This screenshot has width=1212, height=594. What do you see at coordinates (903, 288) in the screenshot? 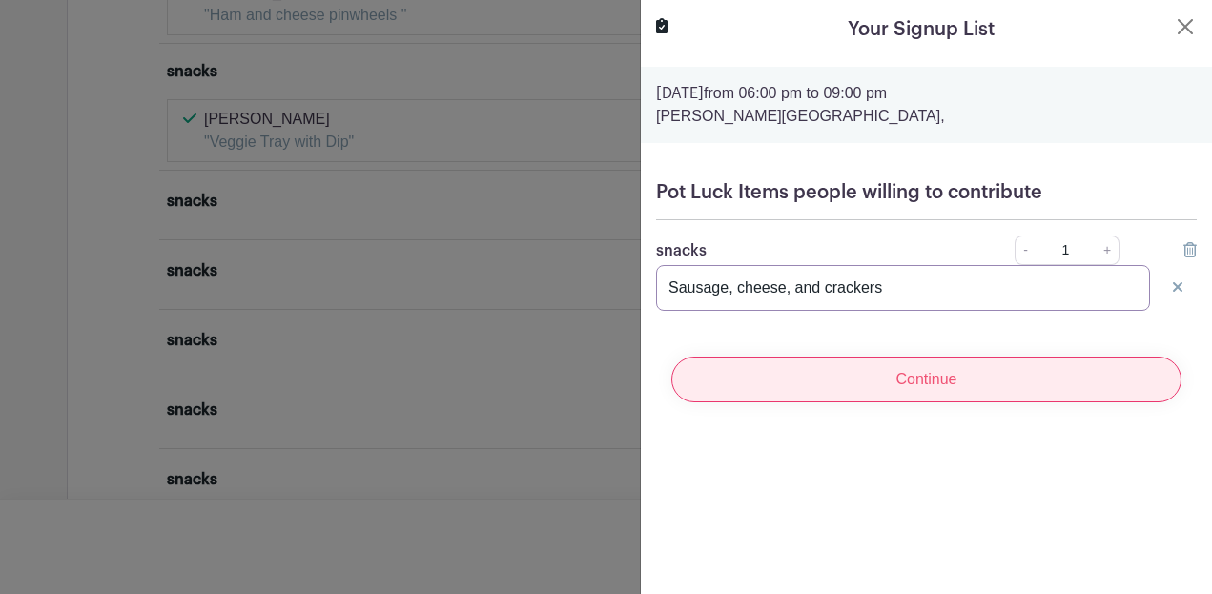
I see `input: Note` at bounding box center [903, 288].